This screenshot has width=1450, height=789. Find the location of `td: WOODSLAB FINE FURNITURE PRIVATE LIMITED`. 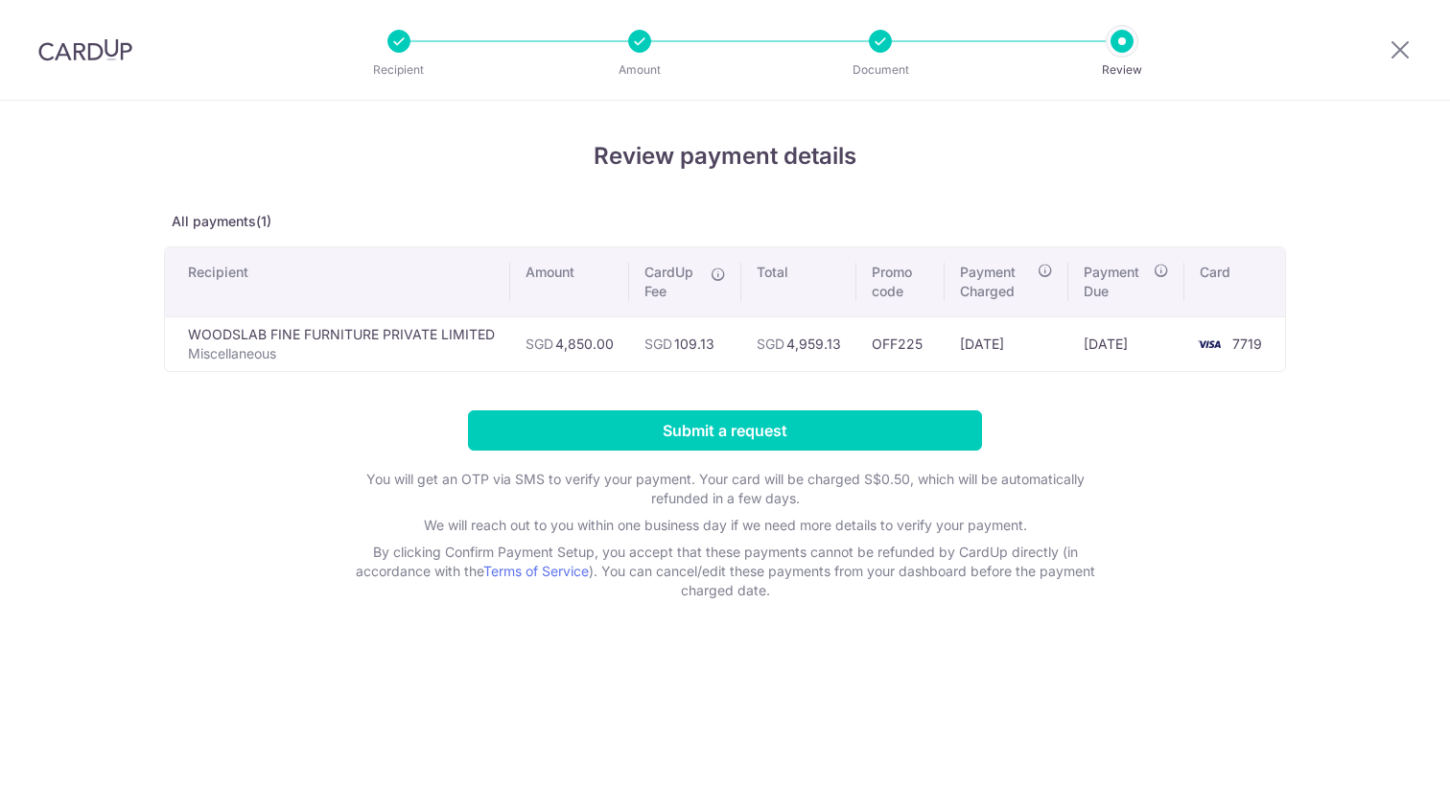

td: WOODSLAB FINE FURNITURE PRIVATE LIMITED is located at coordinates (338, 343).